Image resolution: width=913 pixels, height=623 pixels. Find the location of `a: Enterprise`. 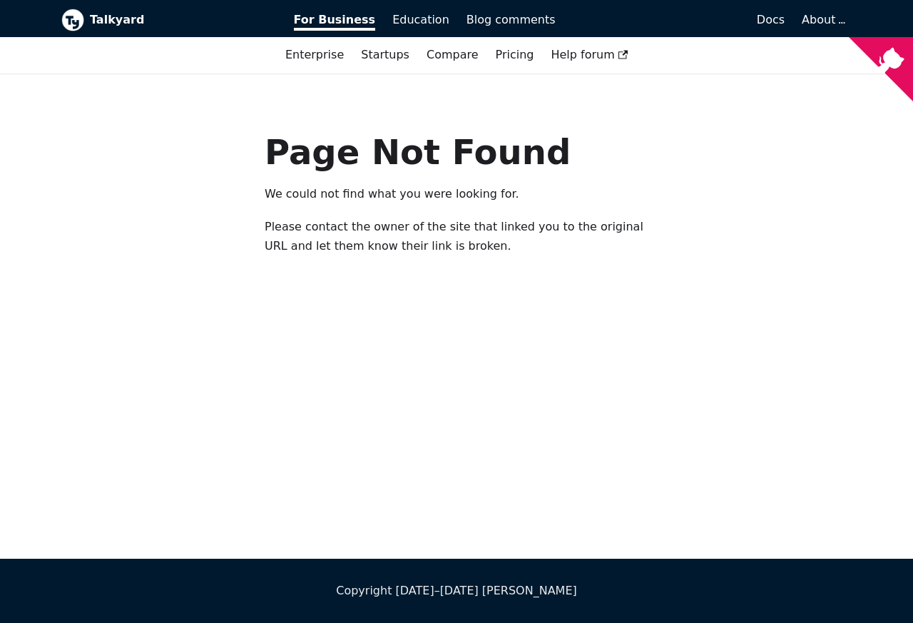

a: Enterprise is located at coordinates (314, 55).